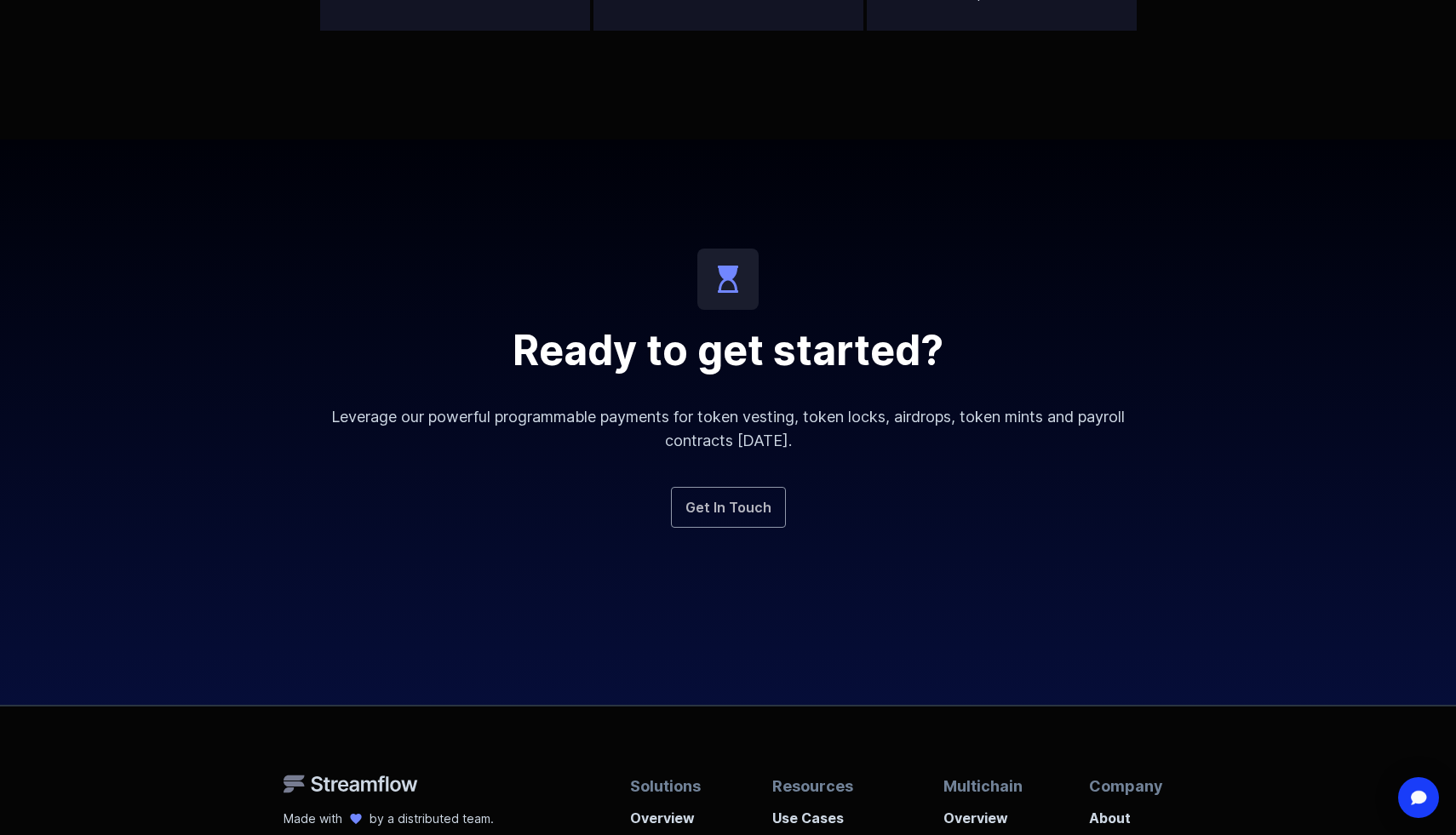 The image size is (1456, 835). Describe the element at coordinates (825, 813) in the screenshot. I see `p: Use Cases` at that location.